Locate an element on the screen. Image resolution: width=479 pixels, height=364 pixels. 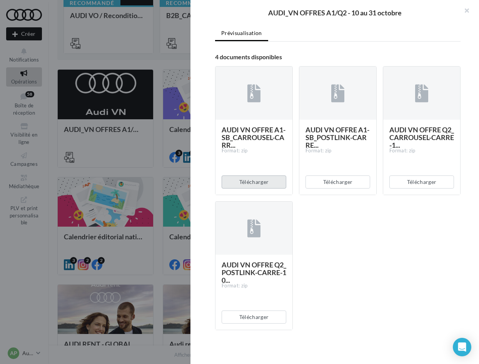
div: Open Intercom Messenger is located at coordinates (462, 347).